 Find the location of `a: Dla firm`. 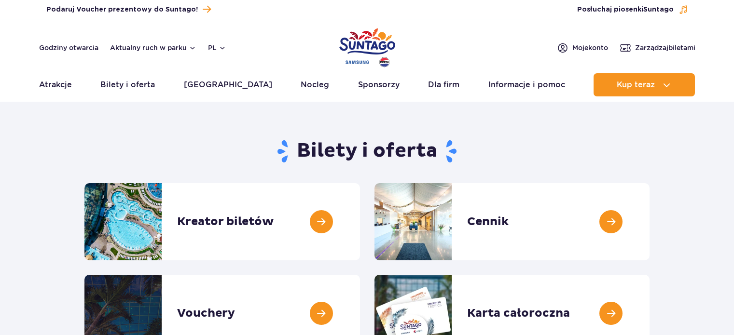

a: Dla firm is located at coordinates (444, 85).